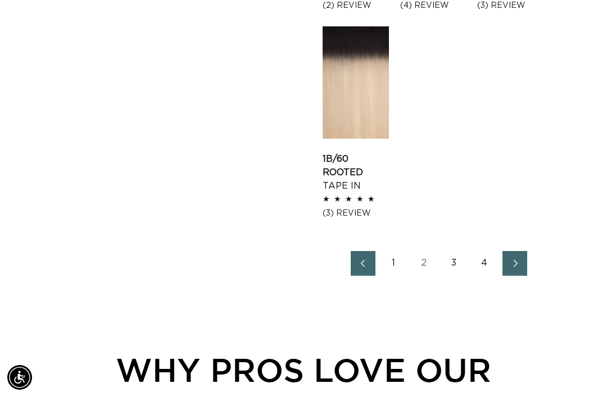 The width and height of the screenshot is (607, 397). I want to click on nav: Pagination, so click(439, 264).